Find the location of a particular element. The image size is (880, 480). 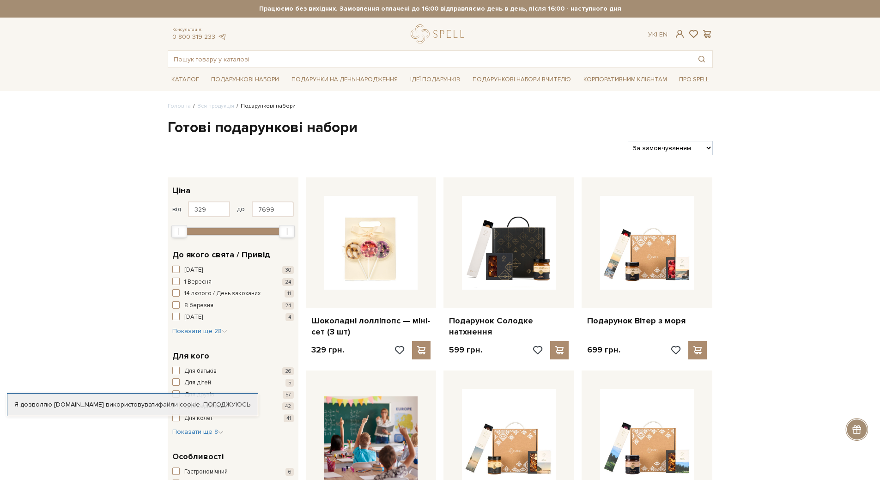

span: Гастрономічний is located at coordinates (206, 472).